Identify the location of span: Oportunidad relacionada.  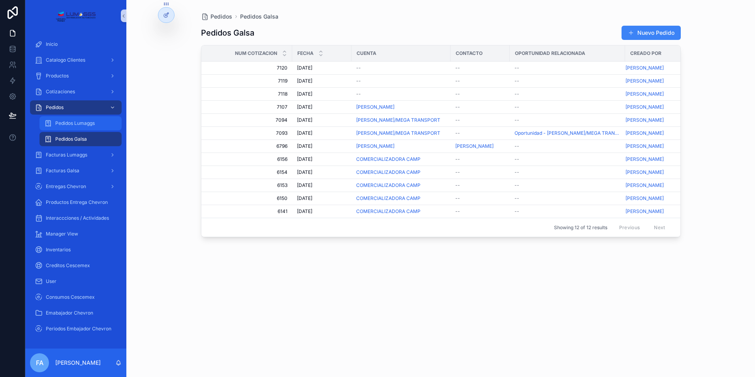
(550, 53).